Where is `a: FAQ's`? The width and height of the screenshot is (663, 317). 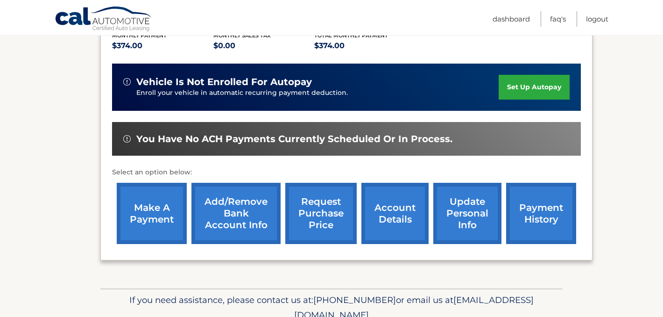
a: FAQ's is located at coordinates (558, 19).